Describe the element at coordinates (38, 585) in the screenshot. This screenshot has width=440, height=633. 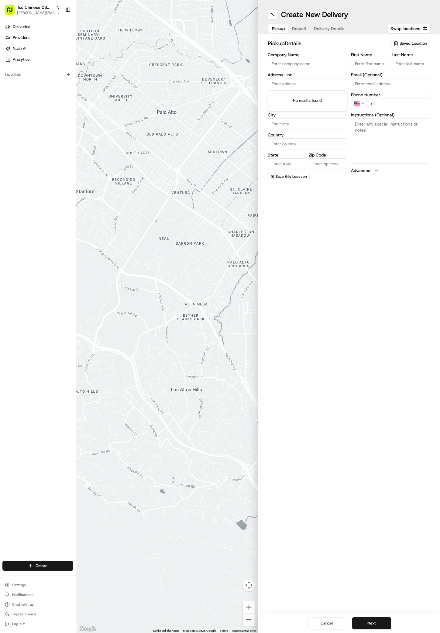
I see `button: Settings` at that location.